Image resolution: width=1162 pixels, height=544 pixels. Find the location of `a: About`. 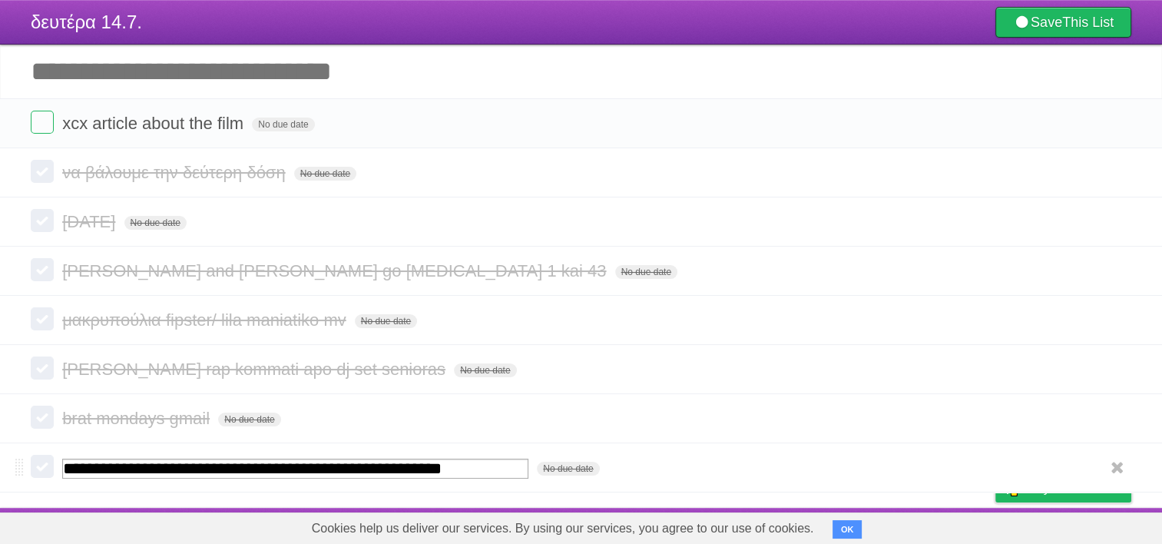

a: About is located at coordinates (807, 526).